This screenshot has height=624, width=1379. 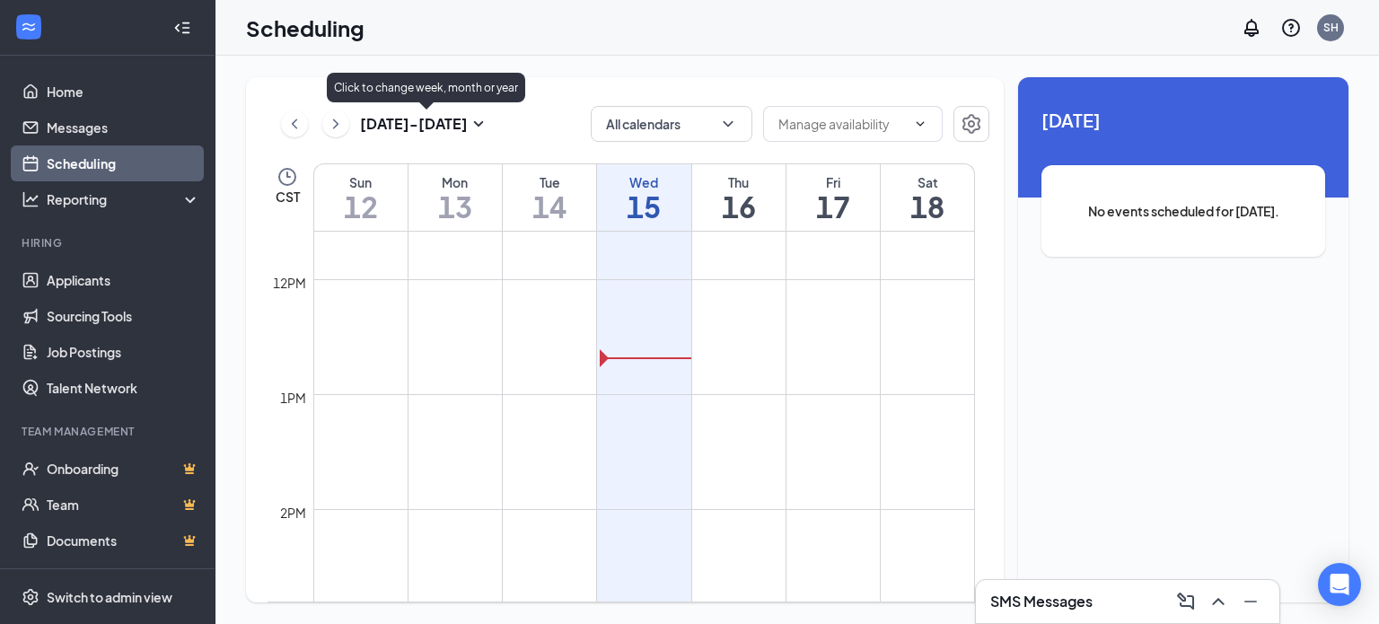 I want to click on span: CST, so click(x=287, y=197).